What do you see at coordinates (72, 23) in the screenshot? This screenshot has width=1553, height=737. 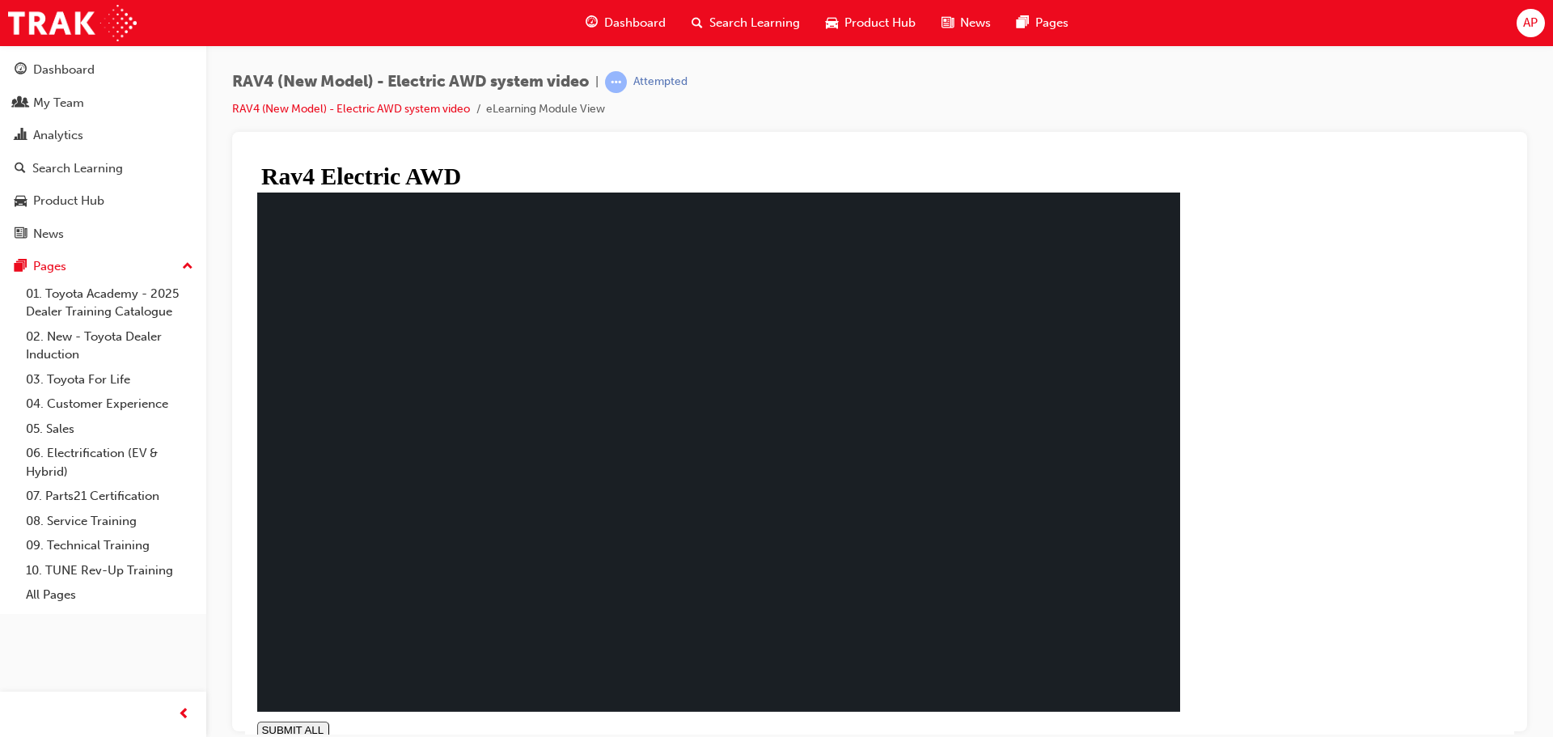 I see `a: Trak` at bounding box center [72, 23].